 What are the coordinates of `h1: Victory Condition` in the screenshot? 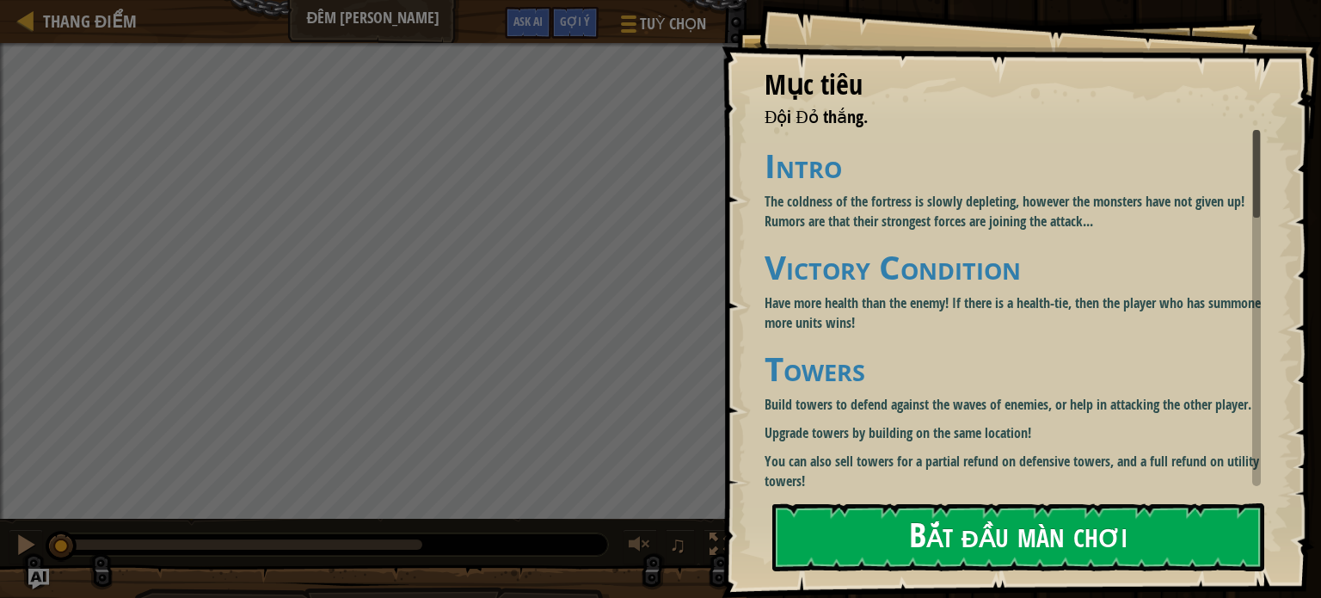 It's located at (1019, 267).